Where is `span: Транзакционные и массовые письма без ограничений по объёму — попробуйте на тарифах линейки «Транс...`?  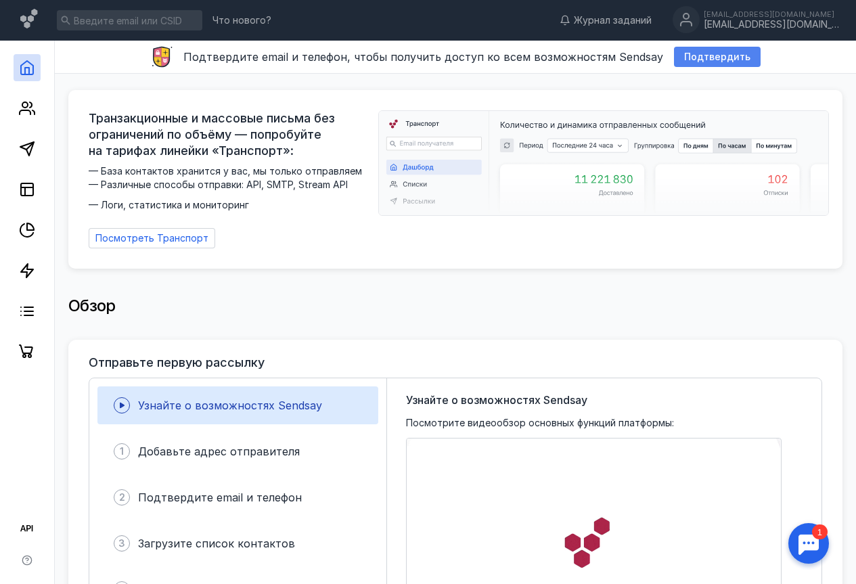 span: Транзакционные и массовые письма без ограничений по объёму — попробуйте на тарифах линейки «Транс... is located at coordinates (229, 135).